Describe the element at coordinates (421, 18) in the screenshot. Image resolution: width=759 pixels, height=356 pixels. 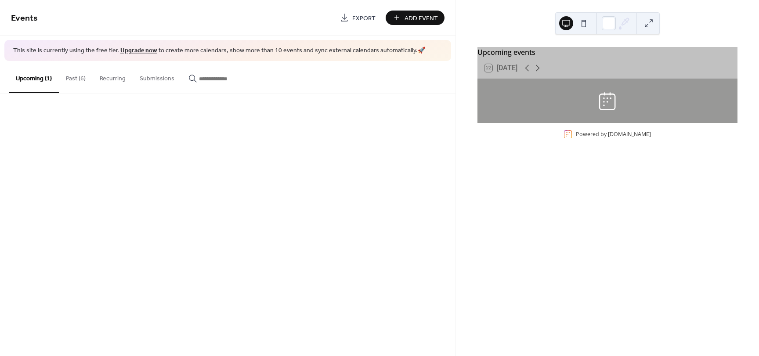
I see `span: Add Event` at that location.